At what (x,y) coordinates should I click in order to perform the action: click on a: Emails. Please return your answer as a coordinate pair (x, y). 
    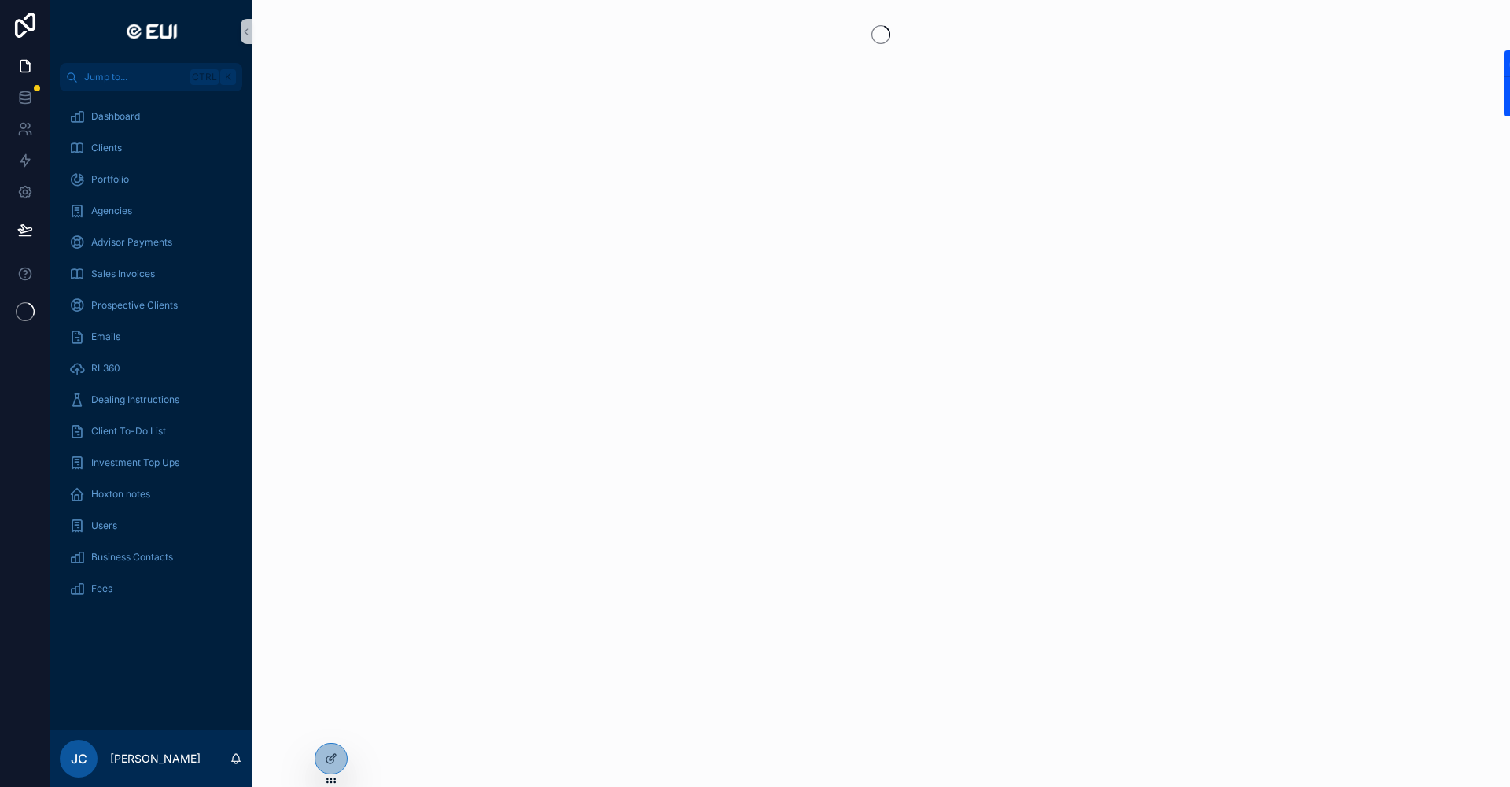
    Looking at the image, I should click on (151, 337).